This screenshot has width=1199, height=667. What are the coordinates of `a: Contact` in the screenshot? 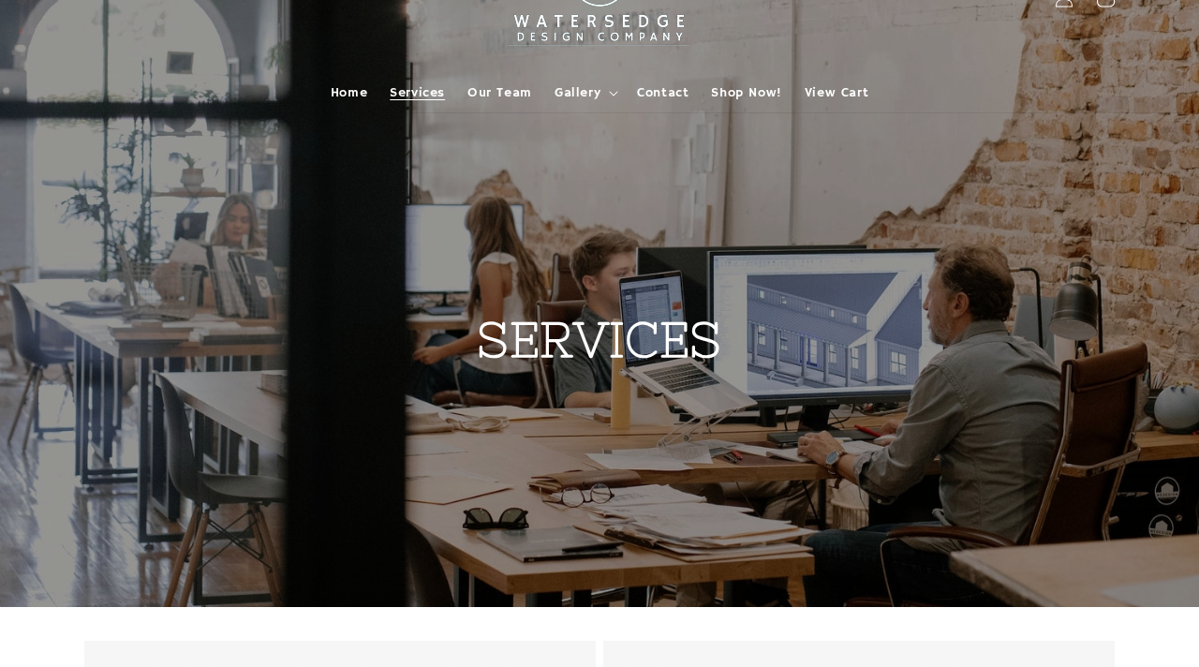 It's located at (662, 93).